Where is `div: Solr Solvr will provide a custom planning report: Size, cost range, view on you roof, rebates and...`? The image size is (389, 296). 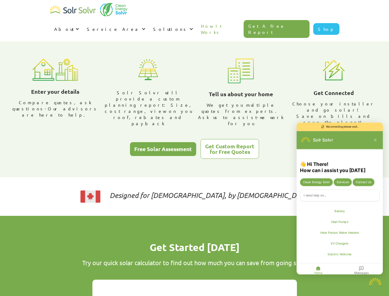 div: Solr Solvr will provide a custom planning report: Size, cost range, view on you roof, rebates and... is located at coordinates (148, 108).